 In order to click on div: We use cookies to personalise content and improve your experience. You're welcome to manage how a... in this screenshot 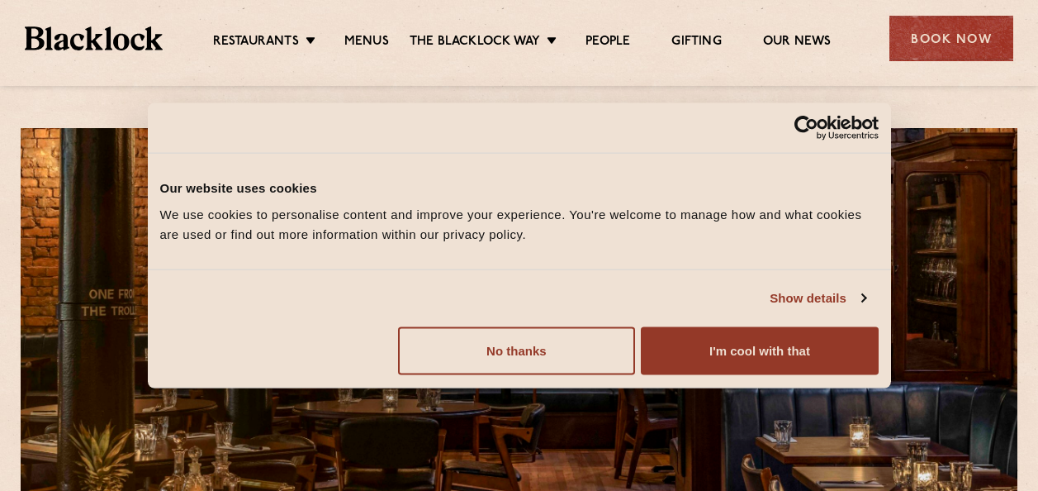, I will do `click(520, 224)`.